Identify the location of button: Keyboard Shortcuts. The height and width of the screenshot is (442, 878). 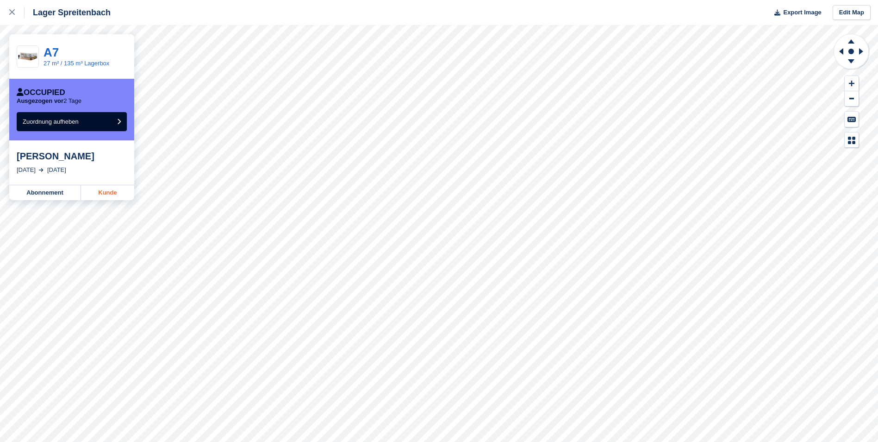
(852, 119).